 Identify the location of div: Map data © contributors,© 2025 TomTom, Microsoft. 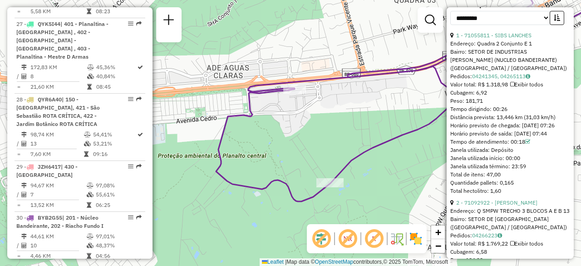
(355, 262).